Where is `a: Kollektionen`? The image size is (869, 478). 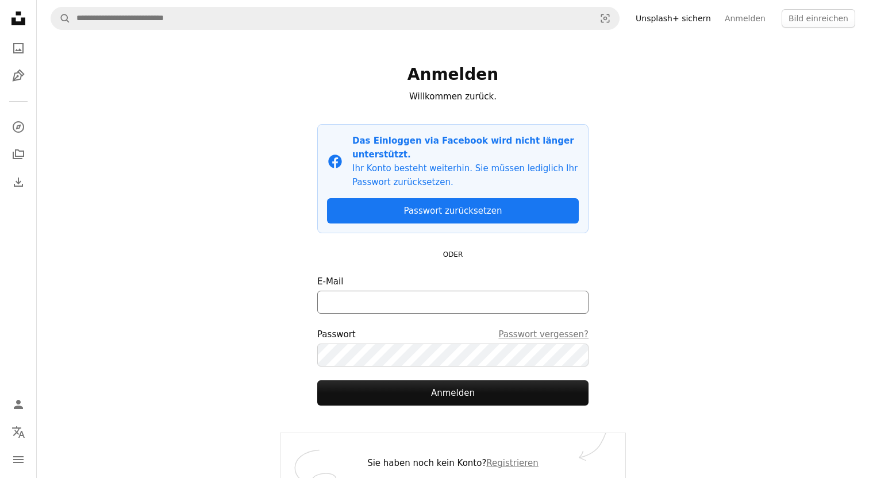
a: Kollektionen is located at coordinates (18, 155).